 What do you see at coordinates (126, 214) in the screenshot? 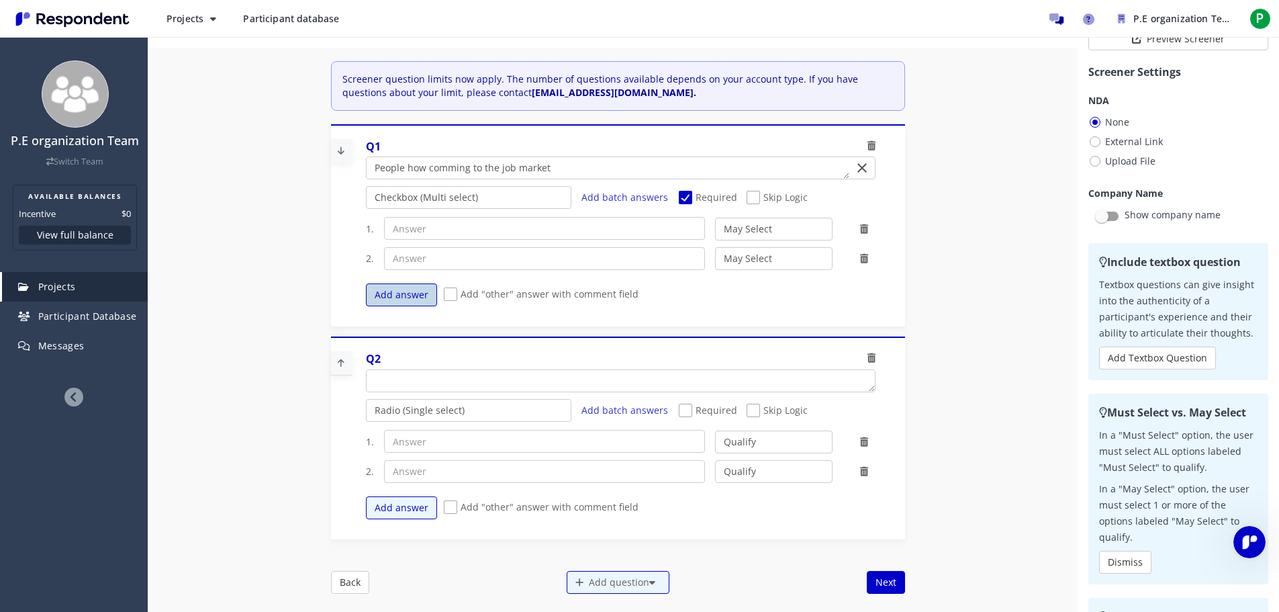
I see `dd: $0` at bounding box center [126, 214].